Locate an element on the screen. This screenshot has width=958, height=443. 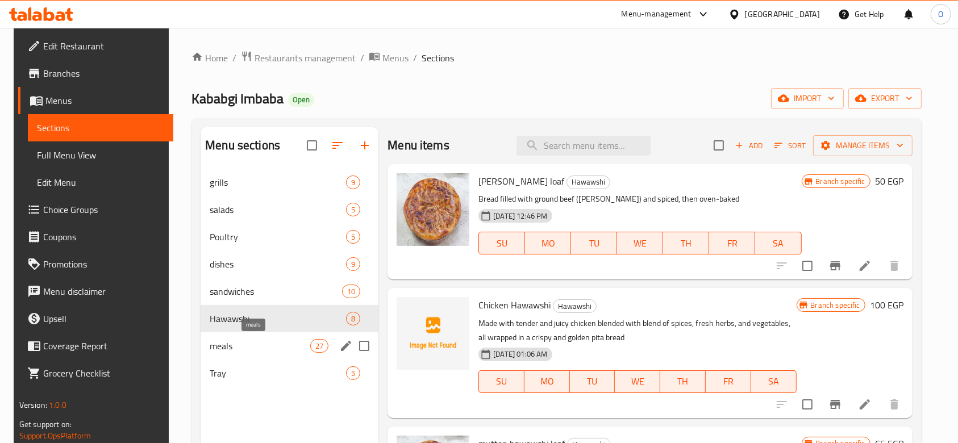
span: Chicken Hawawshi is located at coordinates (514, 305).